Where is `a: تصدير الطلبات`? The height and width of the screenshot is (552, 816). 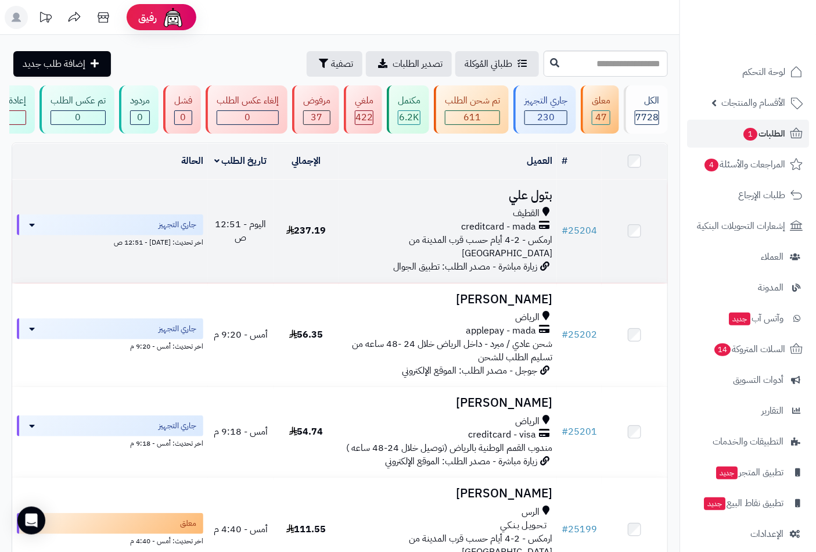 a: تصدير الطلبات is located at coordinates (409, 64).